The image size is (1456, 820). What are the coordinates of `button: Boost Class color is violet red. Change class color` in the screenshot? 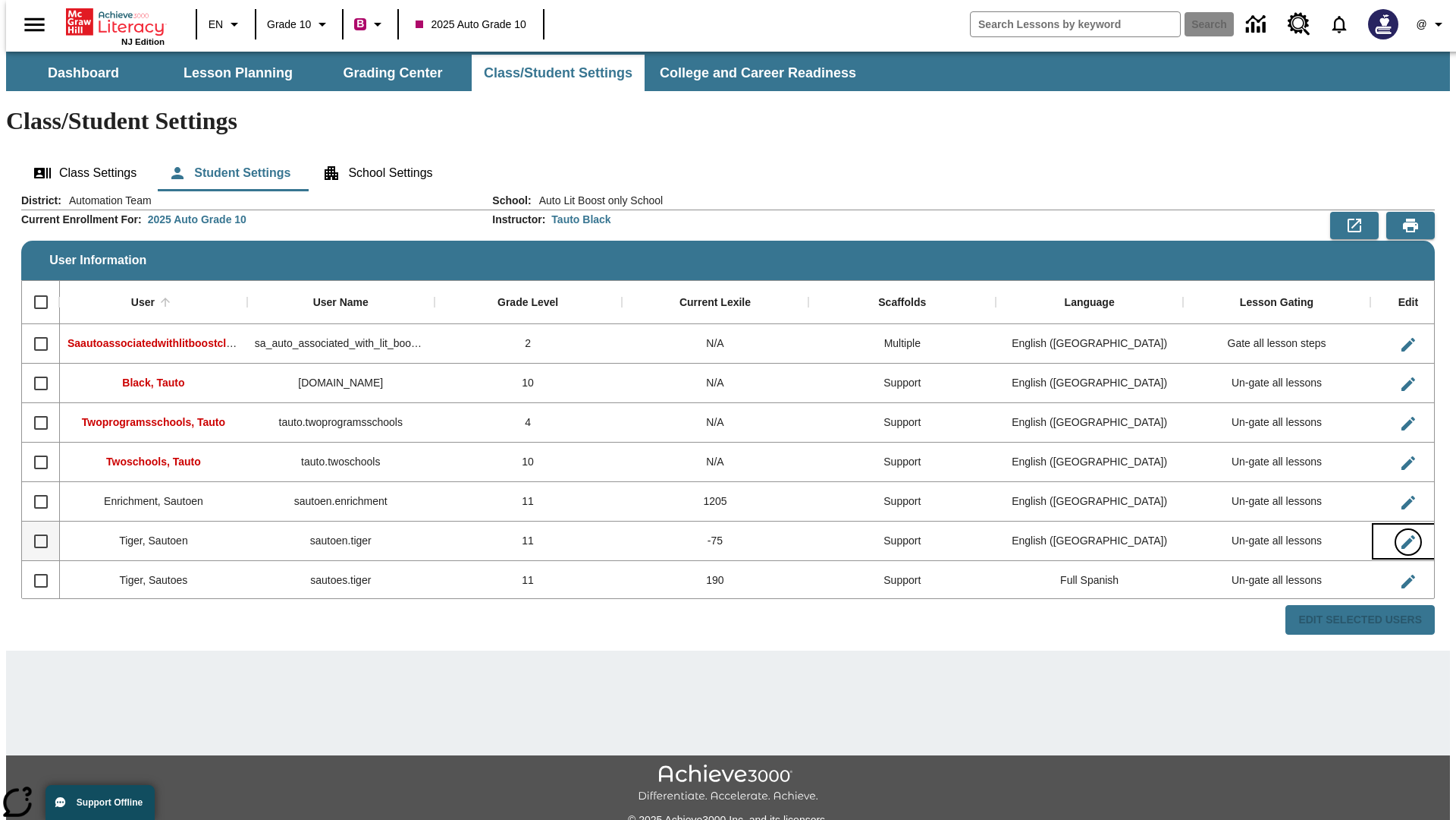 It's located at (370, 25).